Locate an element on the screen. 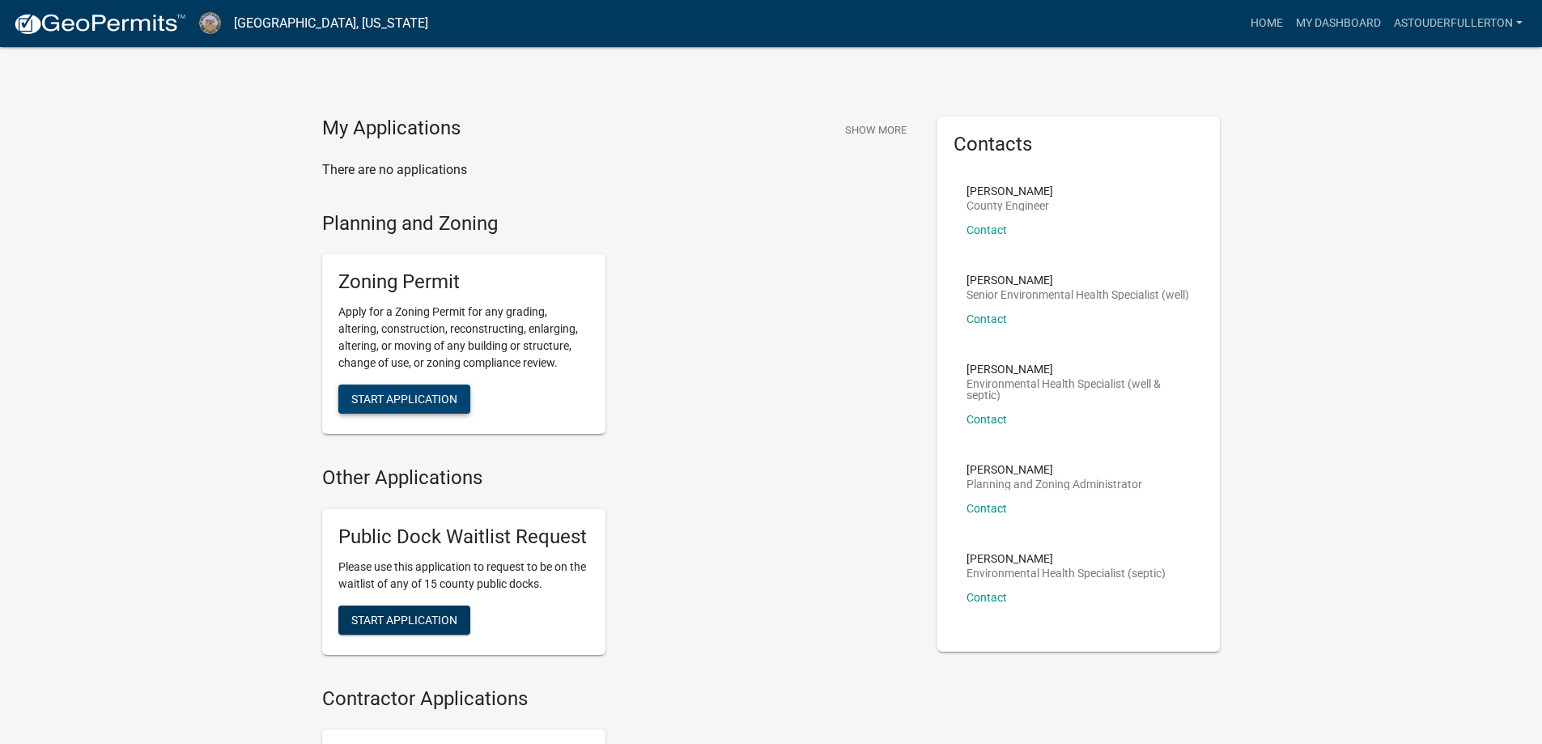 Image resolution: width=1542 pixels, height=744 pixels. p: County Engineer is located at coordinates (1009, 206).